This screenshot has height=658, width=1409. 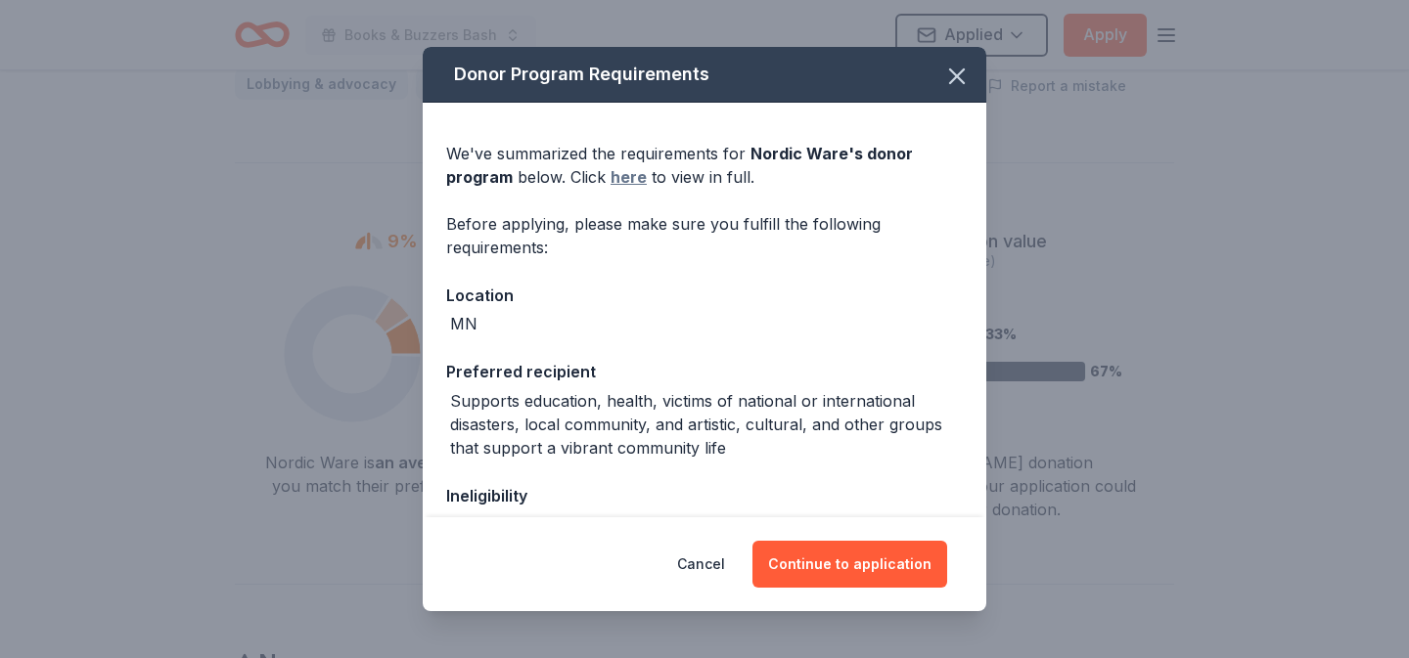 What do you see at coordinates (704, 165) in the screenshot?
I see `div: We've summarized the requirements for below. Click to view in full.` at bounding box center [704, 165].